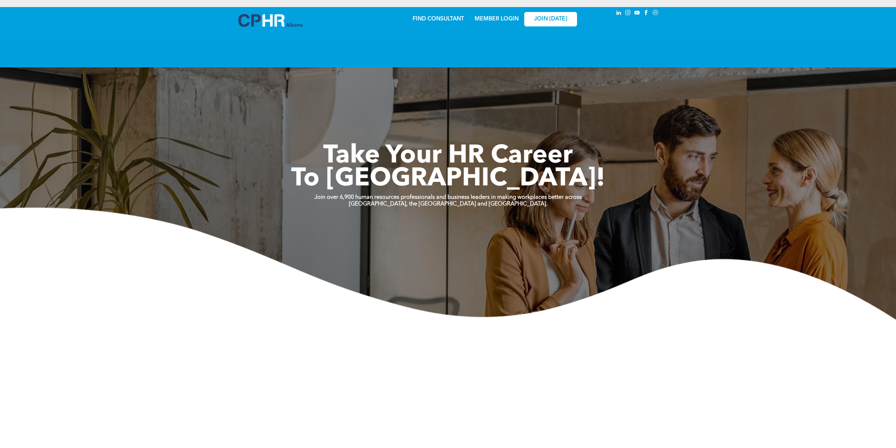 Image resolution: width=896 pixels, height=448 pixels. What do you see at coordinates (619, 13) in the screenshot?
I see `a: linkedin` at bounding box center [619, 13].